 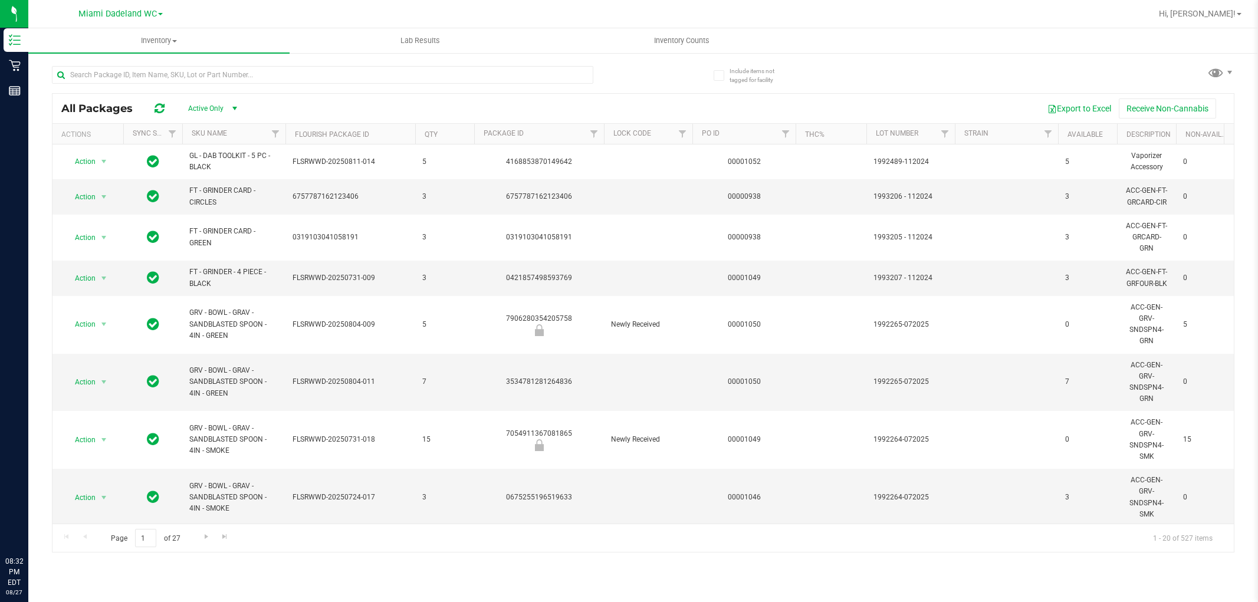 I want to click on div: 0421857498593769, so click(x=539, y=278).